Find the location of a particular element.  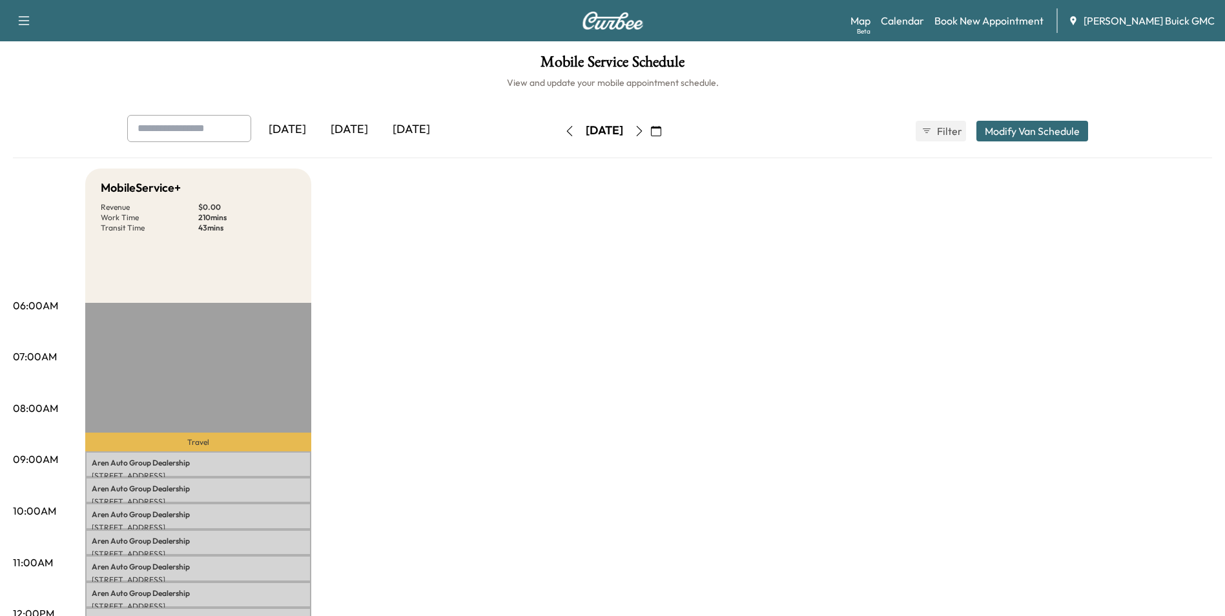

p: Travel is located at coordinates (198, 442).